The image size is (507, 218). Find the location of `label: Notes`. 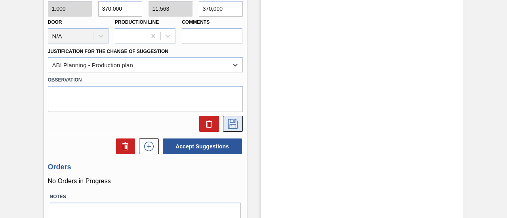

label: Notes is located at coordinates (145, 197).